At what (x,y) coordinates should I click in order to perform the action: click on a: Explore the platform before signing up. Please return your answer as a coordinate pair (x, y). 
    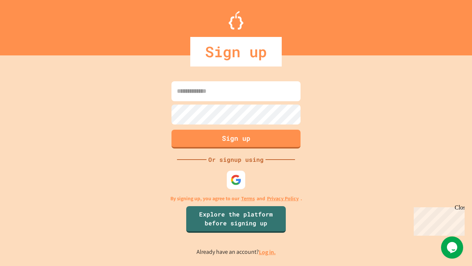
    Looking at the image, I should click on (236, 219).